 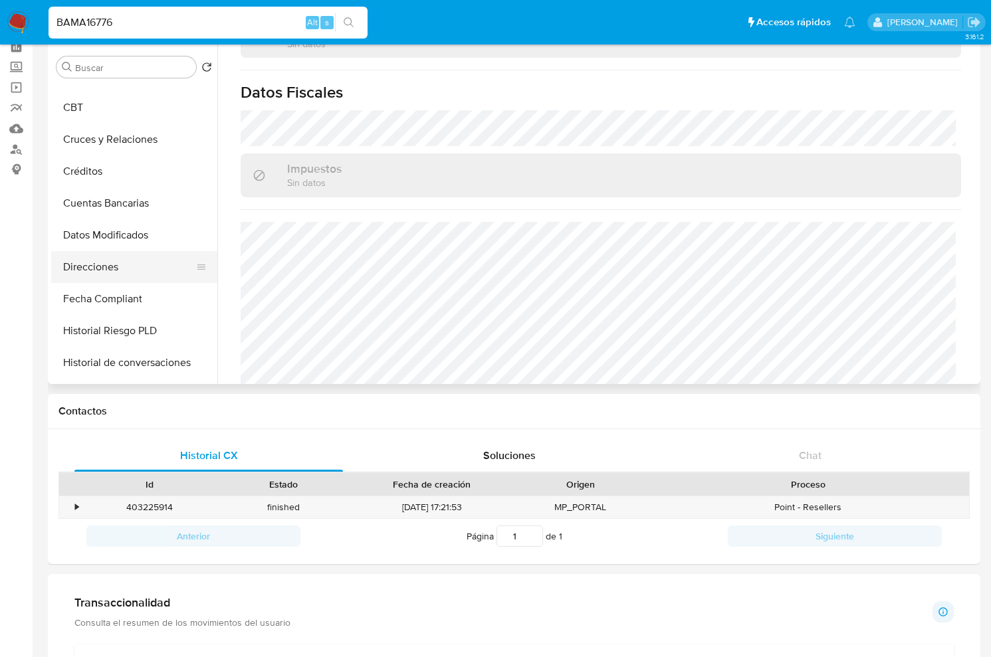 I want to click on span: Accesos rápidos, so click(x=793, y=22).